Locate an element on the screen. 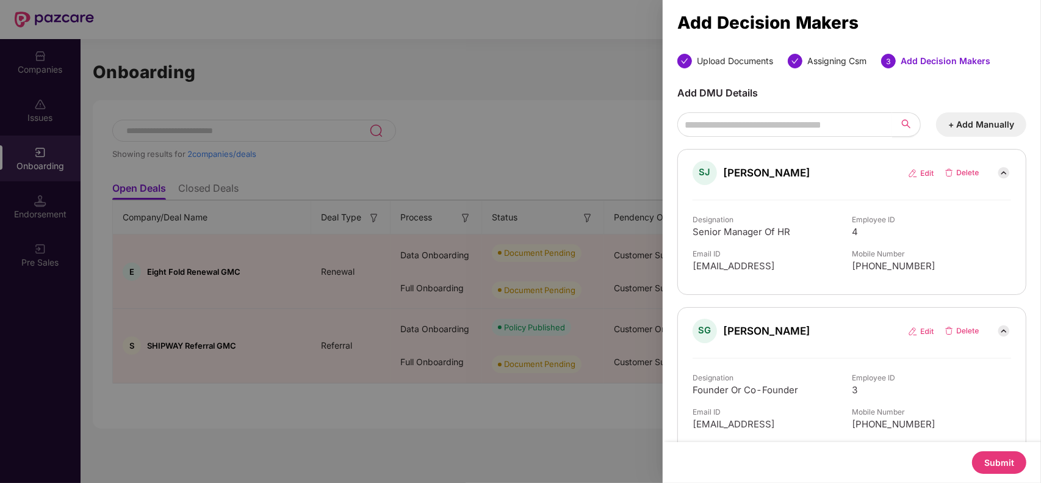 The height and width of the screenshot is (483, 1041). div: Assigning Csm is located at coordinates (837, 61).